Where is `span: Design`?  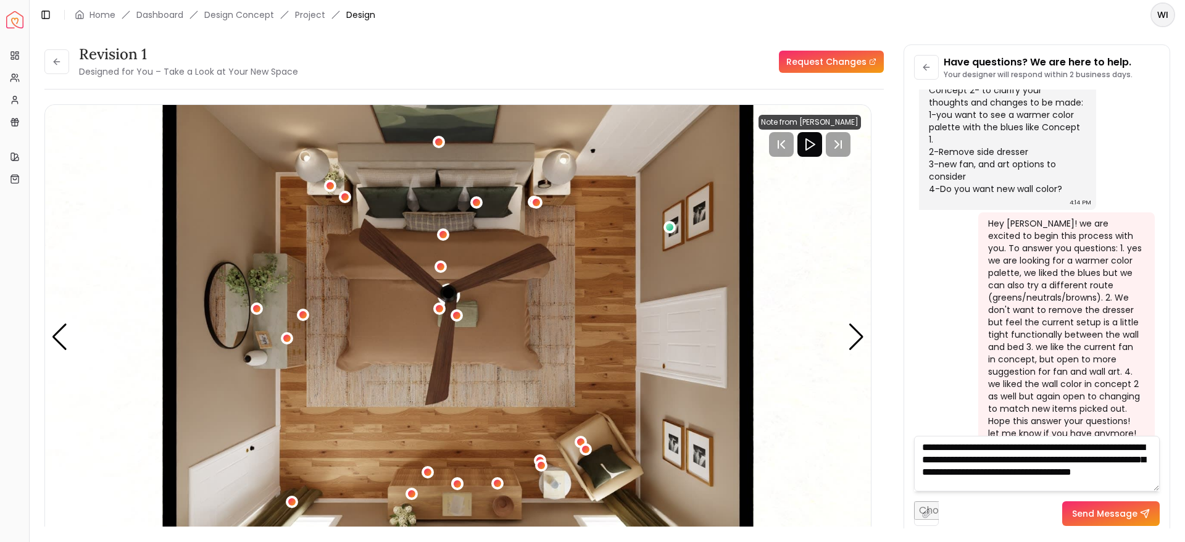
span: Design is located at coordinates (360, 15).